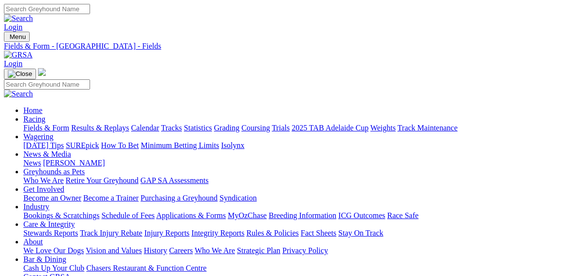  Describe the element at coordinates (33, 110) in the screenshot. I see `a: Home` at that location.